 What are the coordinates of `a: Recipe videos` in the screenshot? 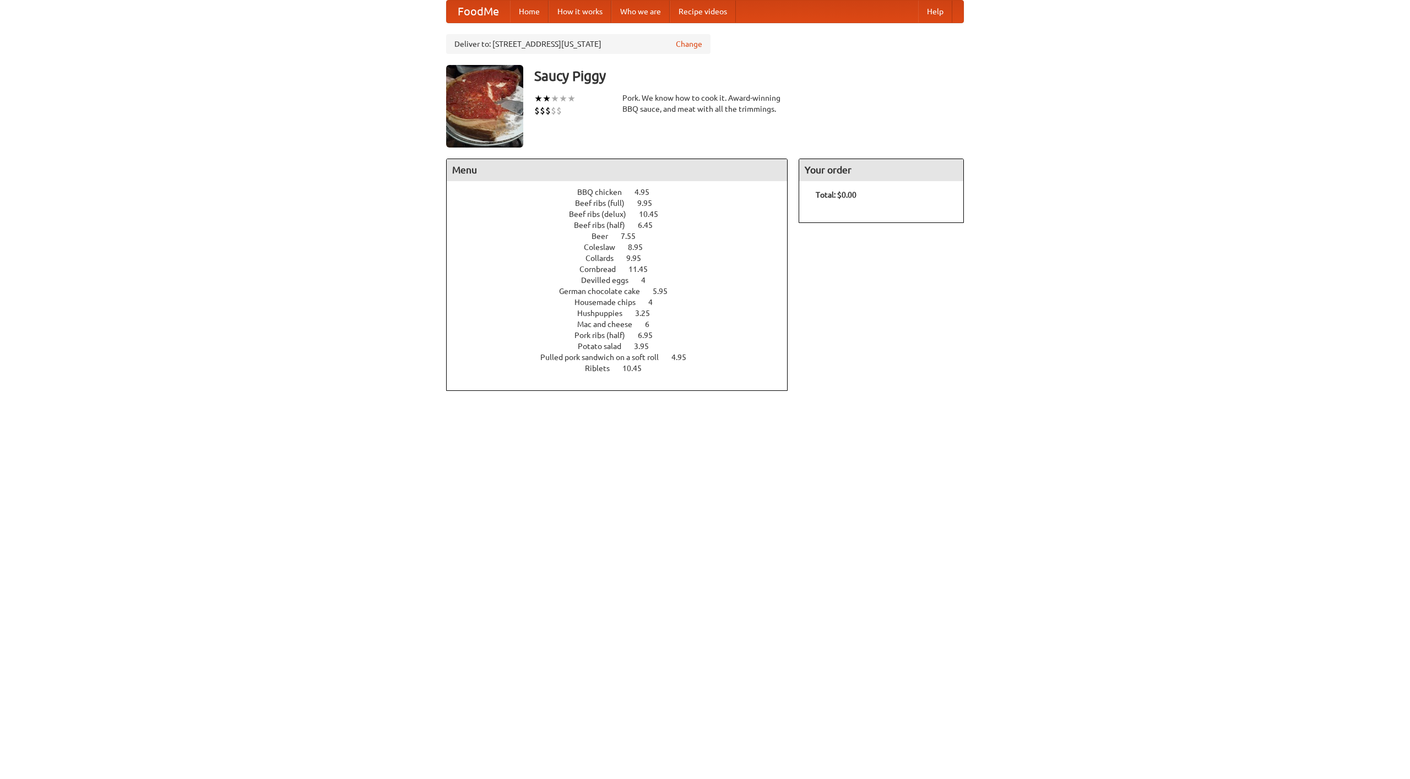 It's located at (703, 12).